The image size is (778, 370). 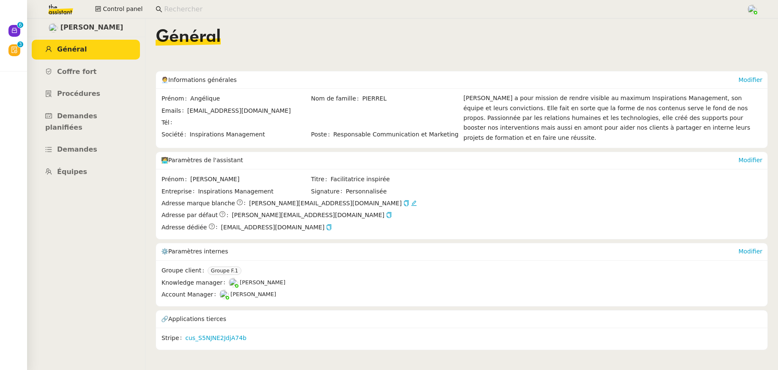 I want to click on img: users%2FyQfMwtYgTqhRP2YHWHmG2s2LYaD3%2Favatar%2Fprofile-pic.png, so click(x=233, y=283).